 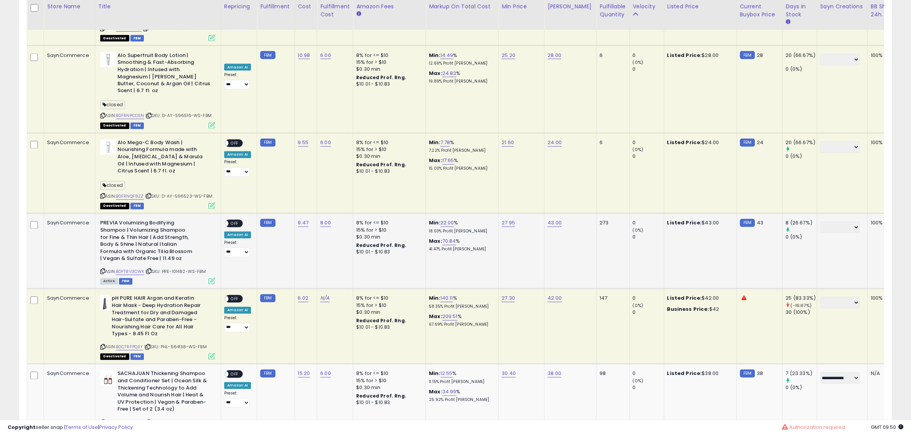 What do you see at coordinates (760, 374) in the screenshot?
I see `span: 38` at bounding box center [760, 374].